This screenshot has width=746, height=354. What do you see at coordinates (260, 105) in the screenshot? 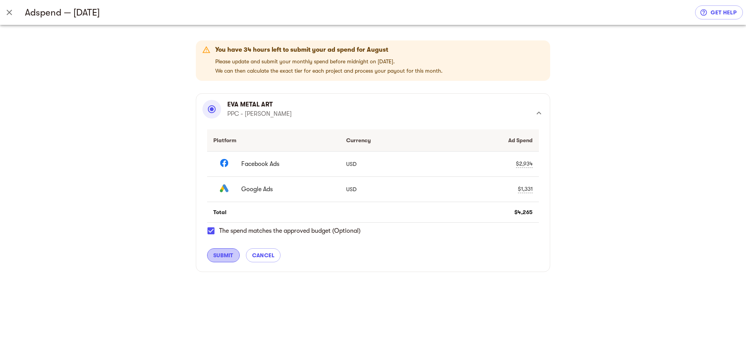
I see `p: Eva Metal Art` at bounding box center [260, 105].